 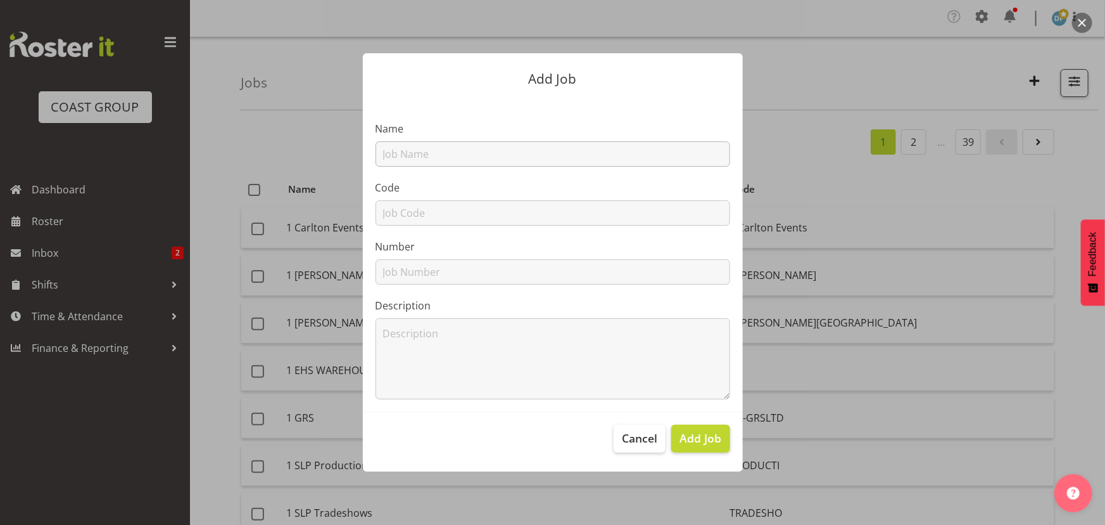 What do you see at coordinates (1074, 493) in the screenshot?
I see `img: help-xxl-2.png` at bounding box center [1074, 493].